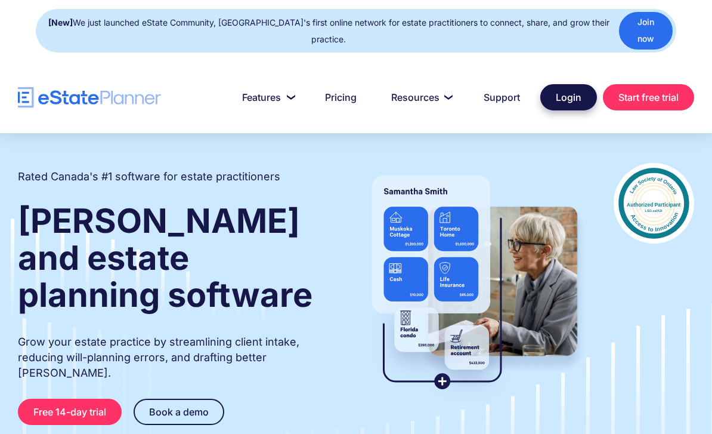 Image resolution: width=712 pixels, height=434 pixels. What do you see at coordinates (502, 97) in the screenshot?
I see `a: Support` at bounding box center [502, 97].